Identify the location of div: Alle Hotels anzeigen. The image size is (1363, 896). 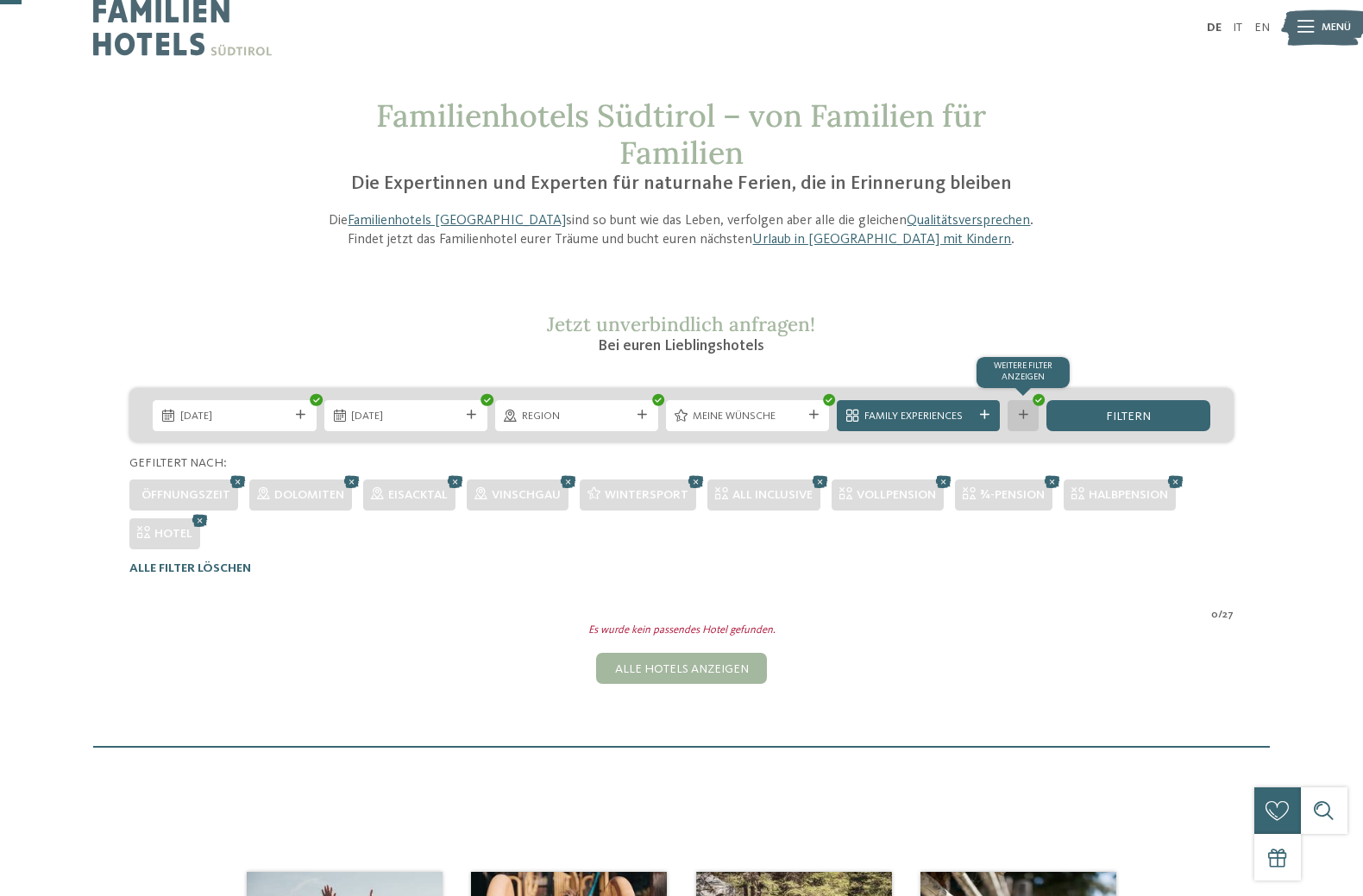
(682, 669).